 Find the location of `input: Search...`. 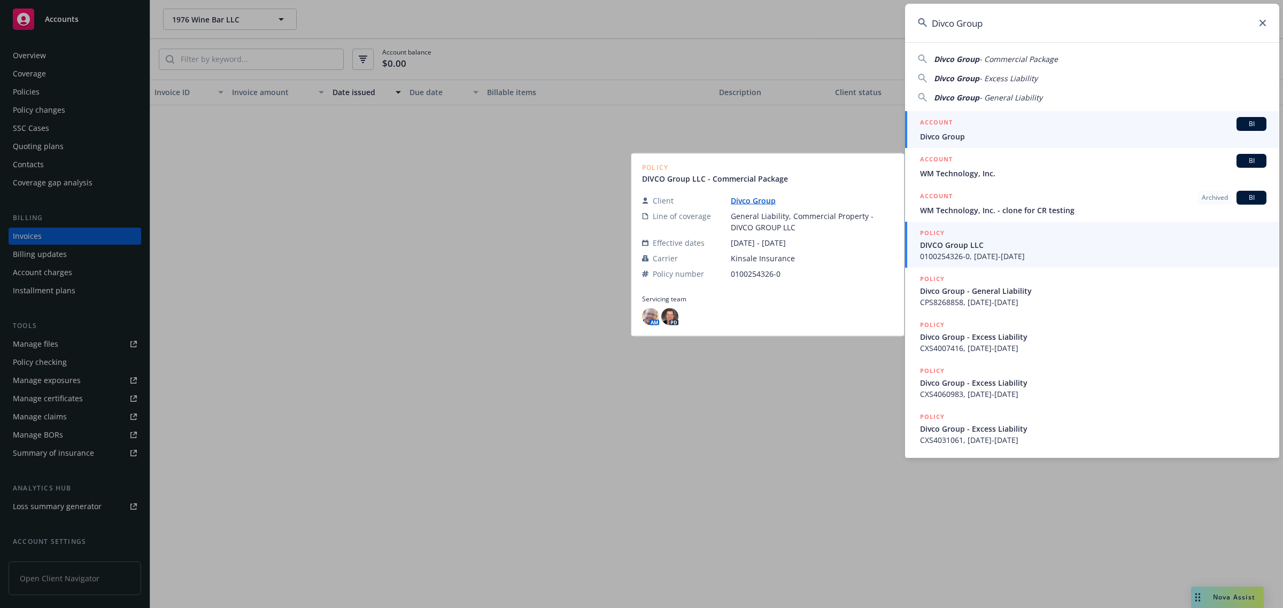

input: Search... is located at coordinates (1092, 23).